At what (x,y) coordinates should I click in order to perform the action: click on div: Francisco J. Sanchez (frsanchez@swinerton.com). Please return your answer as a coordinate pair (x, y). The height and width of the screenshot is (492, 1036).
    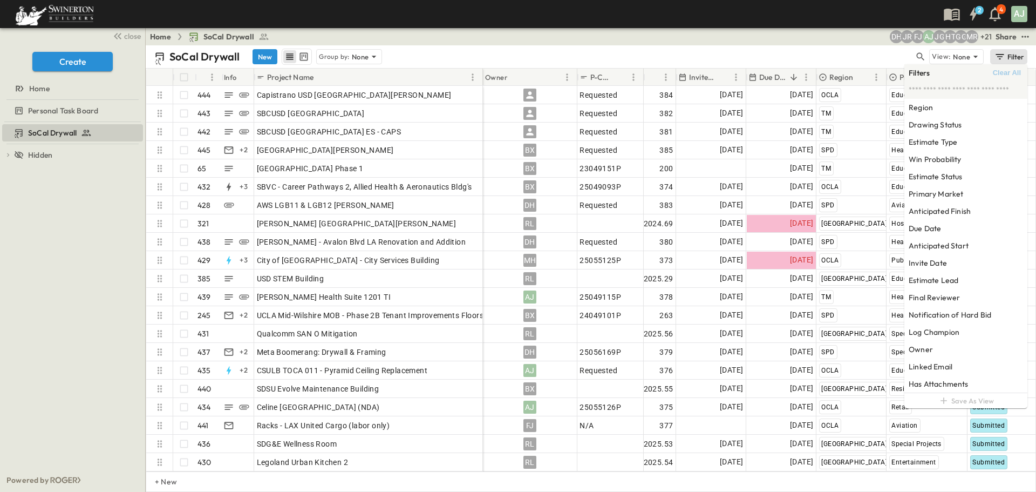
    Looking at the image, I should click on (918, 37).